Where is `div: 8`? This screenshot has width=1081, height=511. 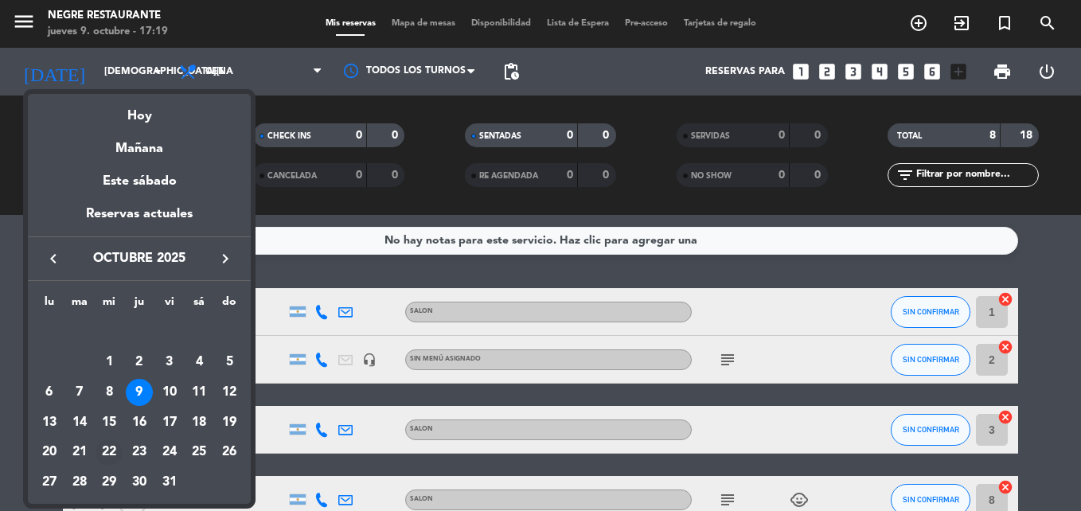 div: 8 is located at coordinates (109, 392).